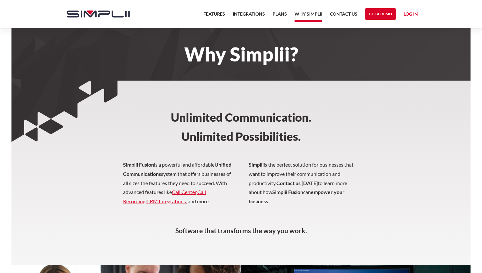 The height and width of the screenshot is (273, 482). I want to click on a: Log in, so click(411, 15).